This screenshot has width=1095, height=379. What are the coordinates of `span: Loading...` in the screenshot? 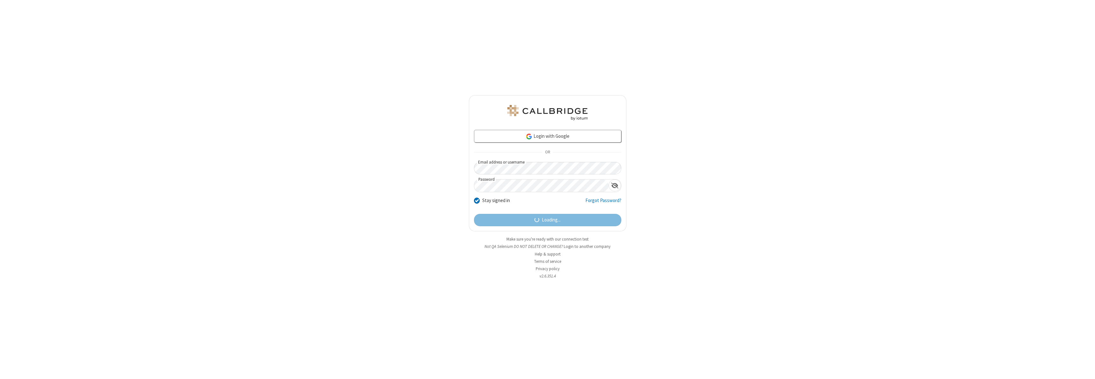 It's located at (551, 220).